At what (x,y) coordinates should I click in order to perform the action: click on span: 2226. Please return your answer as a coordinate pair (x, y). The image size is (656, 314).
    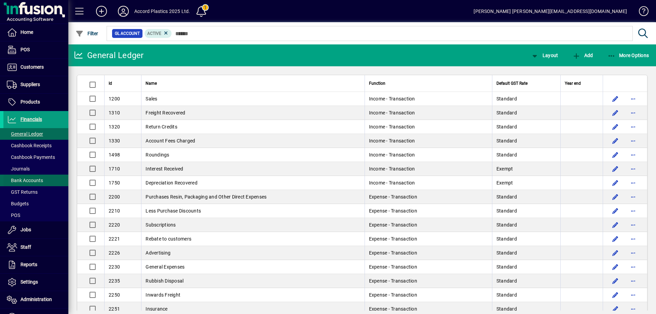
    Looking at the image, I should click on (114, 253).